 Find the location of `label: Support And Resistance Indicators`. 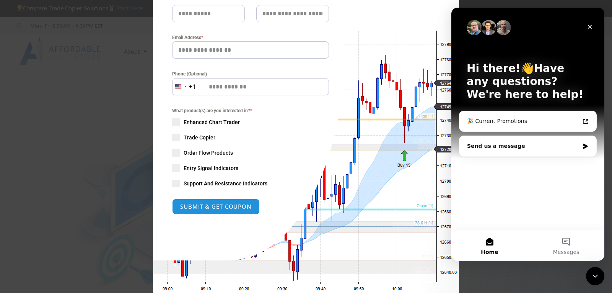

label: Support And Resistance Indicators is located at coordinates (251, 183).